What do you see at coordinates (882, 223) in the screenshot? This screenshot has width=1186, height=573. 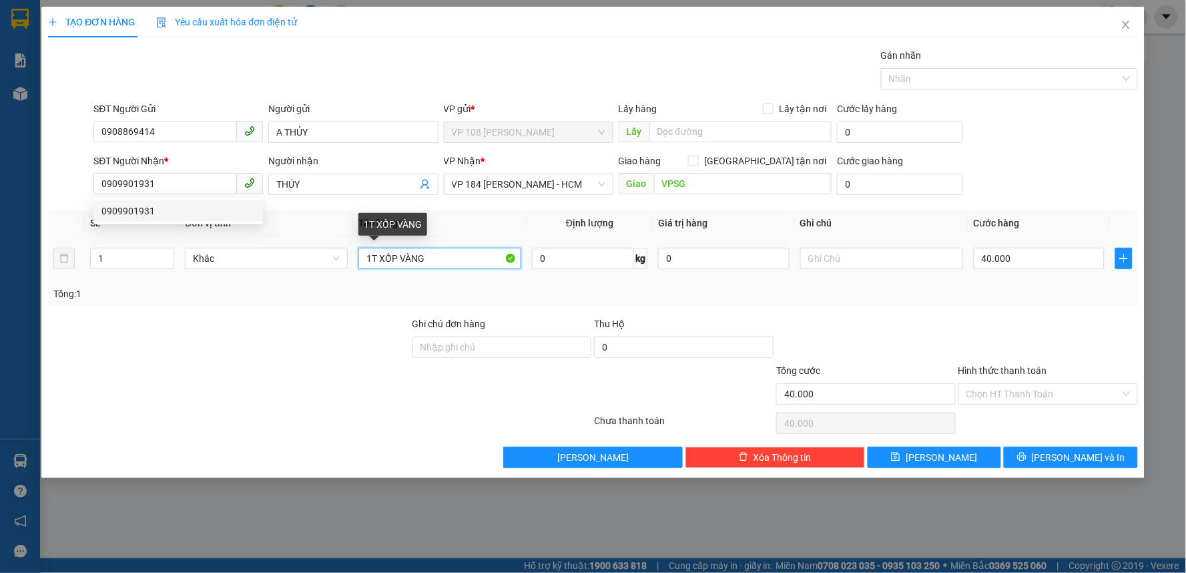 I see `th: Ghi chú` at bounding box center [882, 223].